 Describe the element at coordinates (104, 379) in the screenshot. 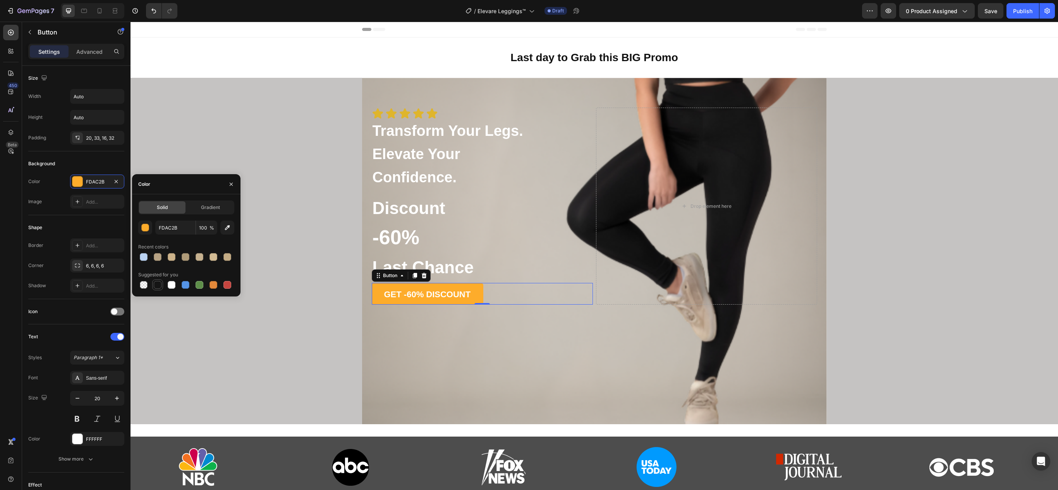

I see `div: Sans-serif` at that location.